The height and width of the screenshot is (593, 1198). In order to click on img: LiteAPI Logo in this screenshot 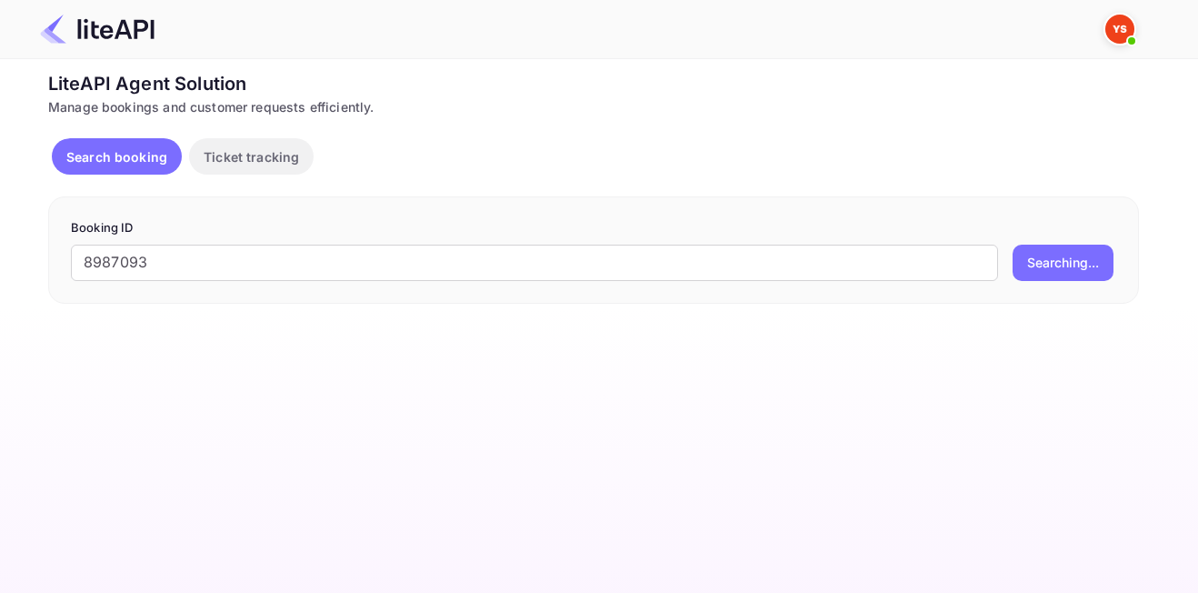, I will do `click(97, 29)`.